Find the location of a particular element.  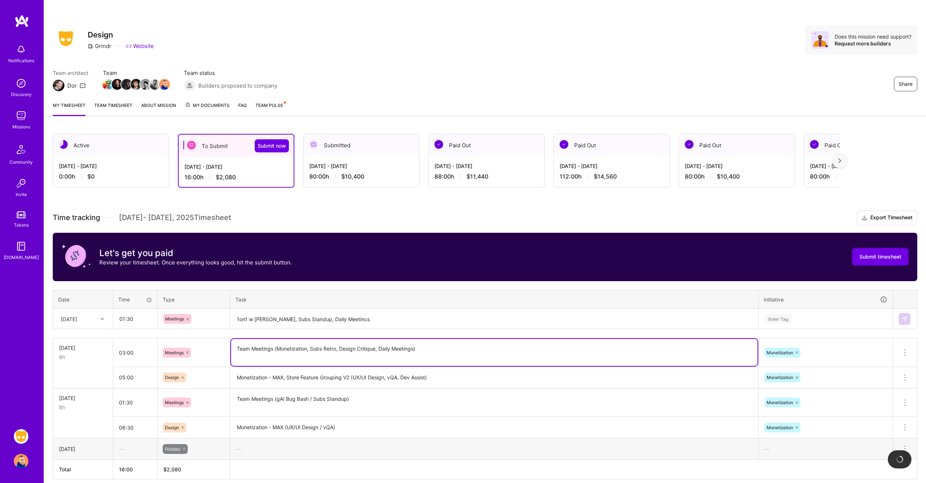

a: Team timesheet is located at coordinates (113, 109).